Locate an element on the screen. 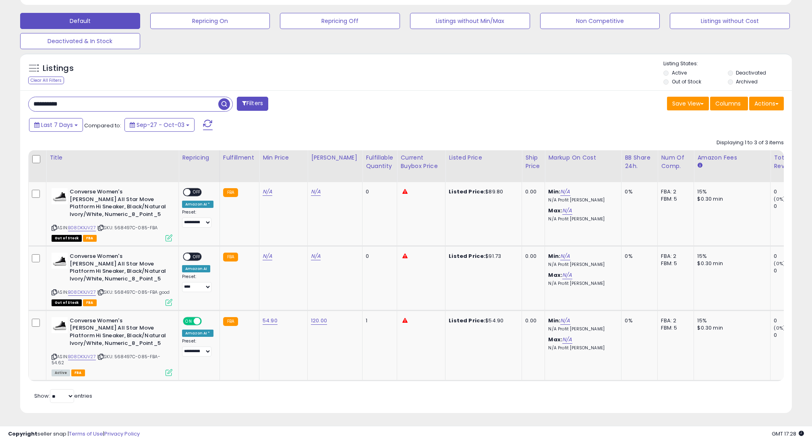 The height and width of the screenshot is (442, 812). div: Amazon AI is located at coordinates (196, 269).